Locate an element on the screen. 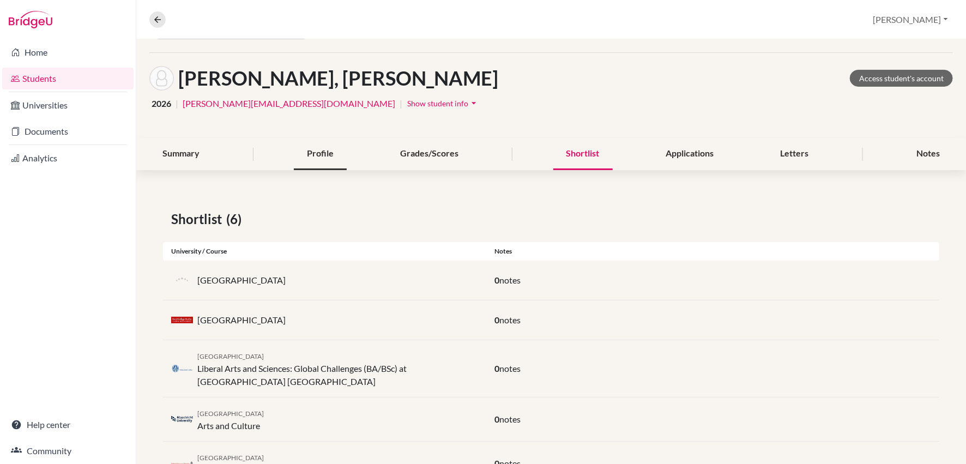 The width and height of the screenshot is (966, 464). button: Show student infoarrow_drop_down is located at coordinates (443, 103).